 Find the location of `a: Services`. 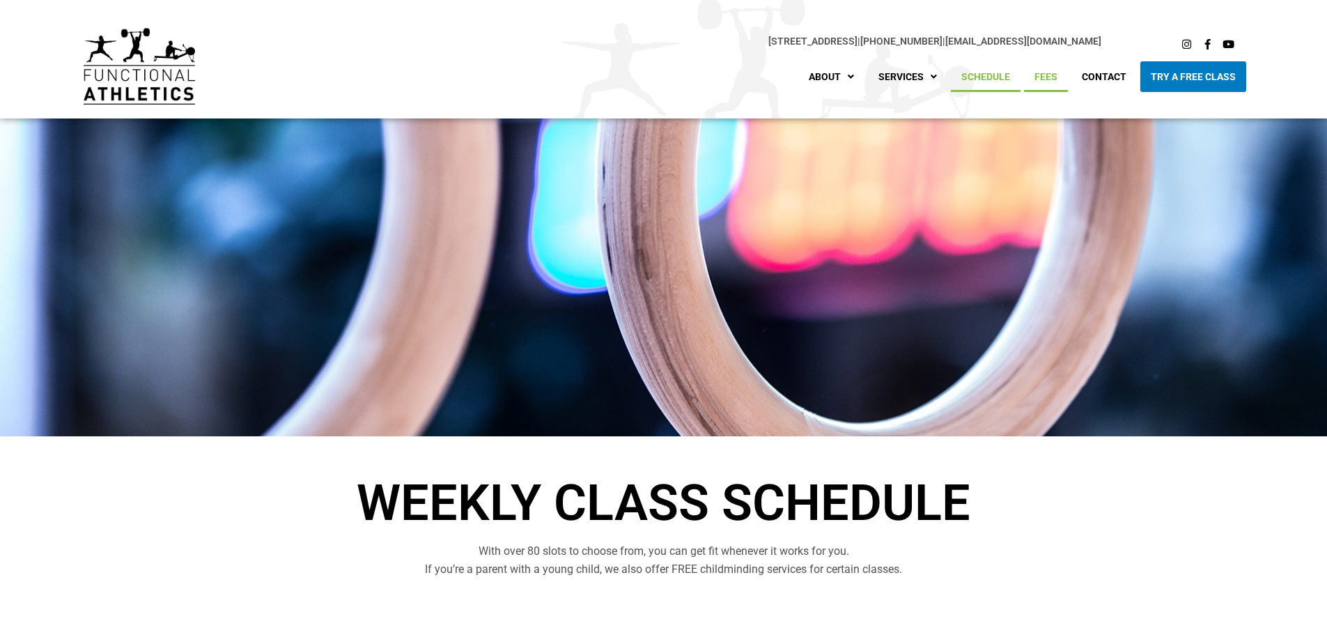

a: Services is located at coordinates (908, 77).